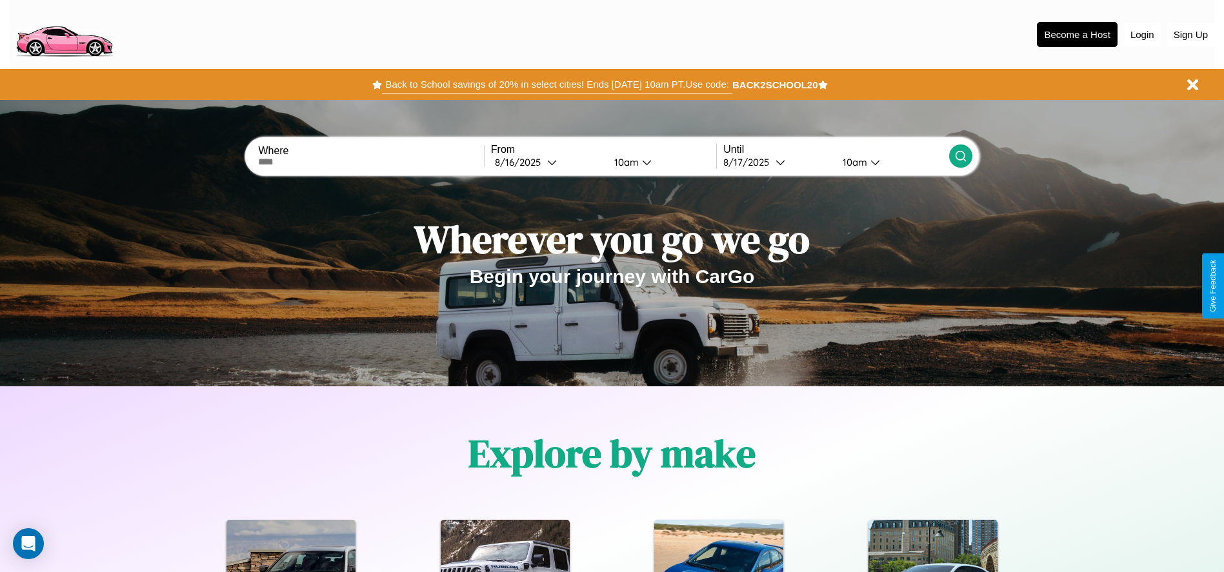 This screenshot has height=572, width=1224. Describe the element at coordinates (370, 151) in the screenshot. I see `label: Where` at that location.